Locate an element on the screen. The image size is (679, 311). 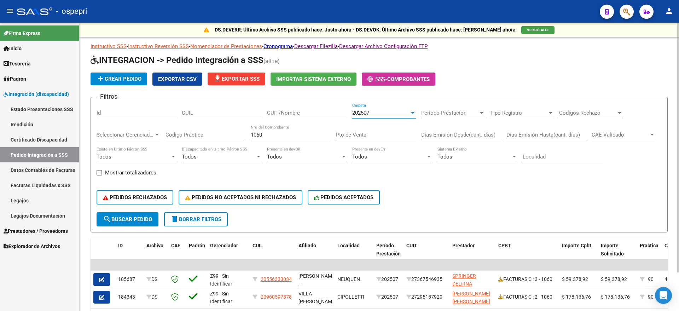
datatable-header-cell: Practica is located at coordinates (649, 254).